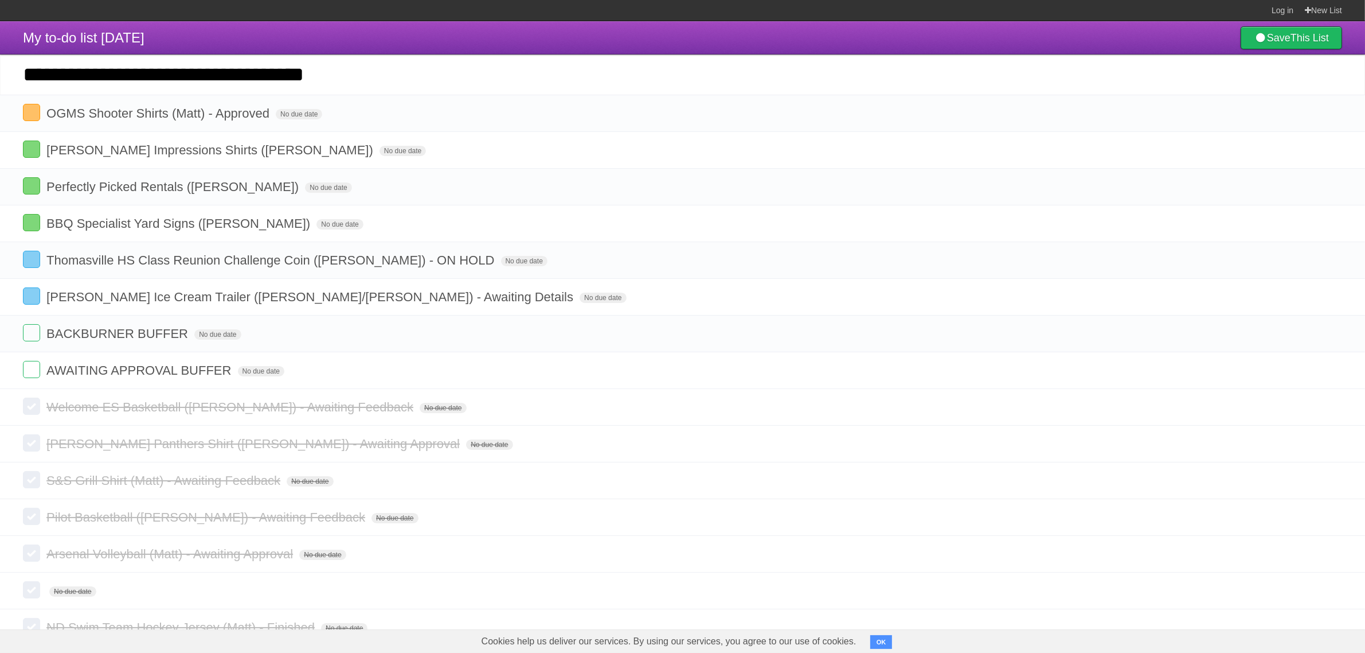 The image size is (1365, 653). What do you see at coordinates (165, 480) in the screenshot?
I see `span: S&S Grill Shirt (Matt) - Awaiting Feedback` at bounding box center [165, 480].